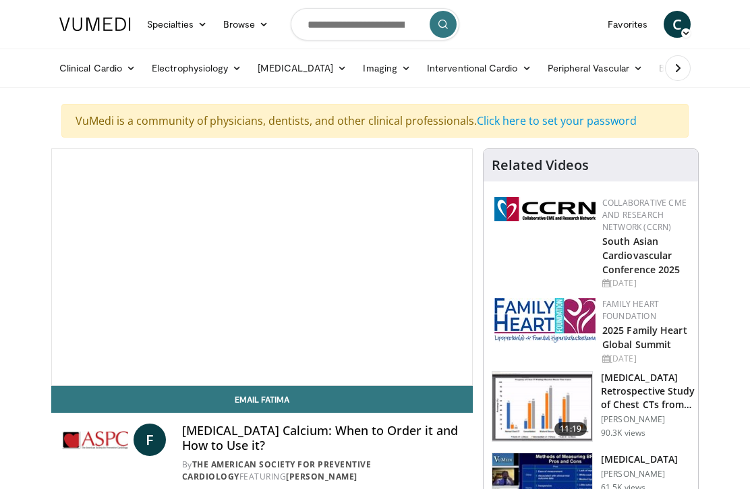 The width and height of the screenshot is (750, 489). What do you see at coordinates (556, 121) in the screenshot?
I see `a: Click here to set your password` at bounding box center [556, 121].